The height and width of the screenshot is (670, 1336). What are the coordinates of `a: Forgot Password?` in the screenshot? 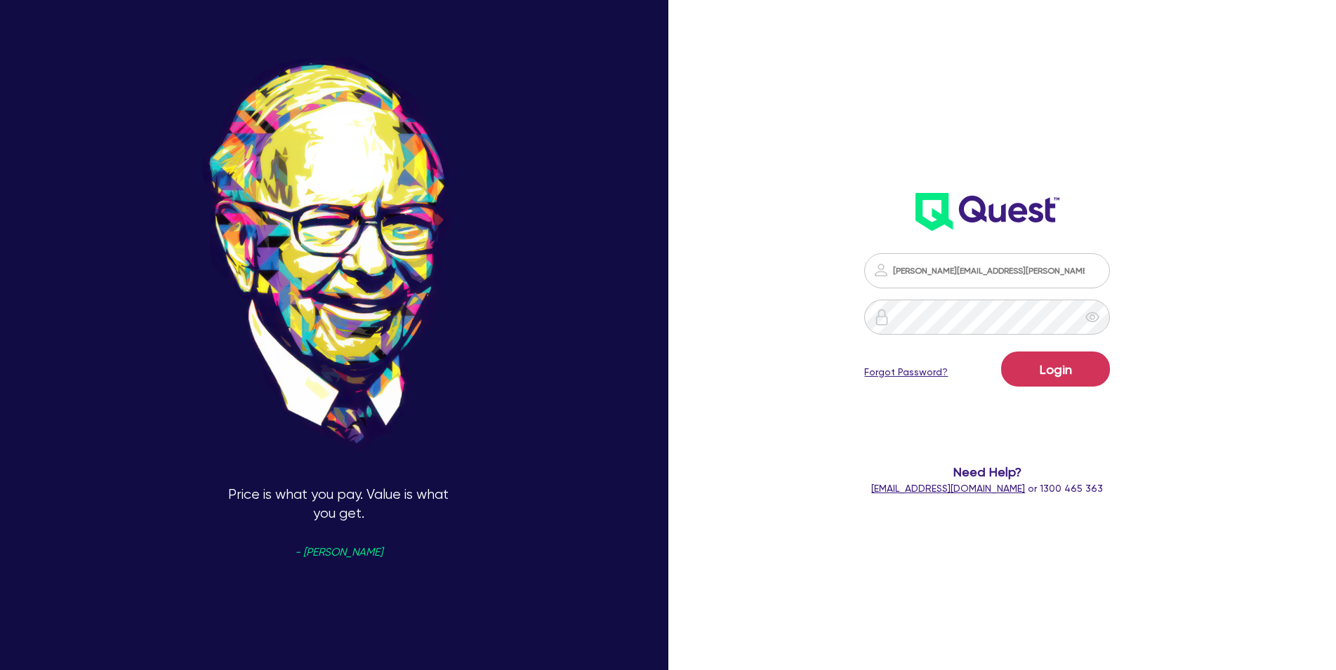 It's located at (905, 372).